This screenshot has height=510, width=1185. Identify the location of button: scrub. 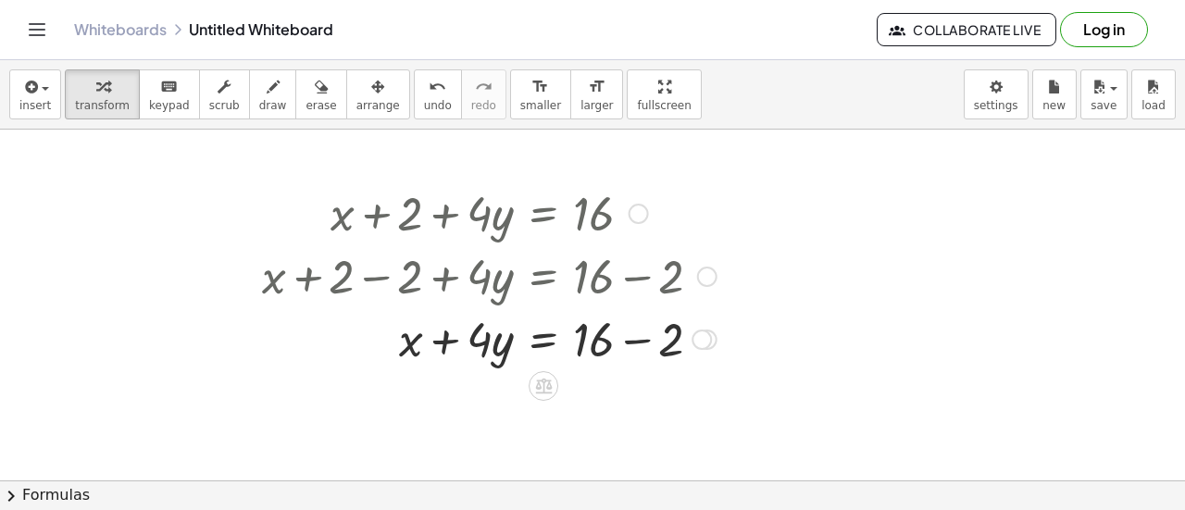
(224, 94).